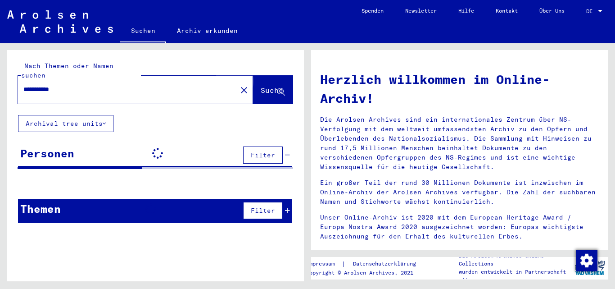 The width and height of the screenshot is (615, 289). Describe the element at coordinates (41, 208) in the screenshot. I see `div: Themen` at that location.